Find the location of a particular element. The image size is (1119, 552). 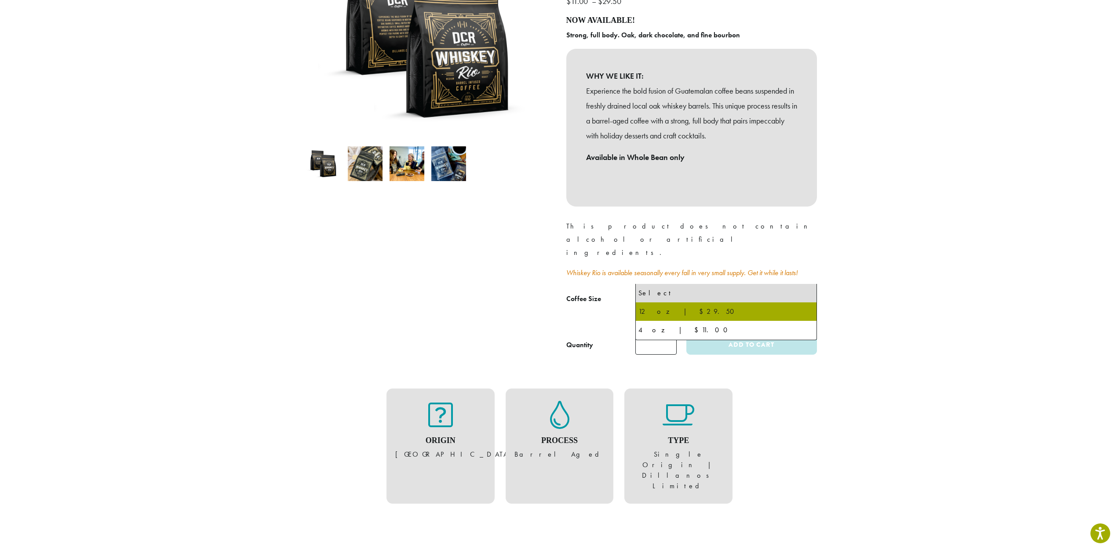

strong: Available in Whole Bean only is located at coordinates (635, 157).